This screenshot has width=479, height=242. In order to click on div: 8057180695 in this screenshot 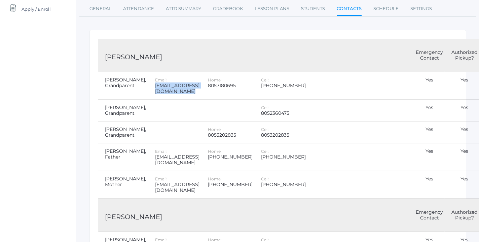, I will do `click(230, 85)`.